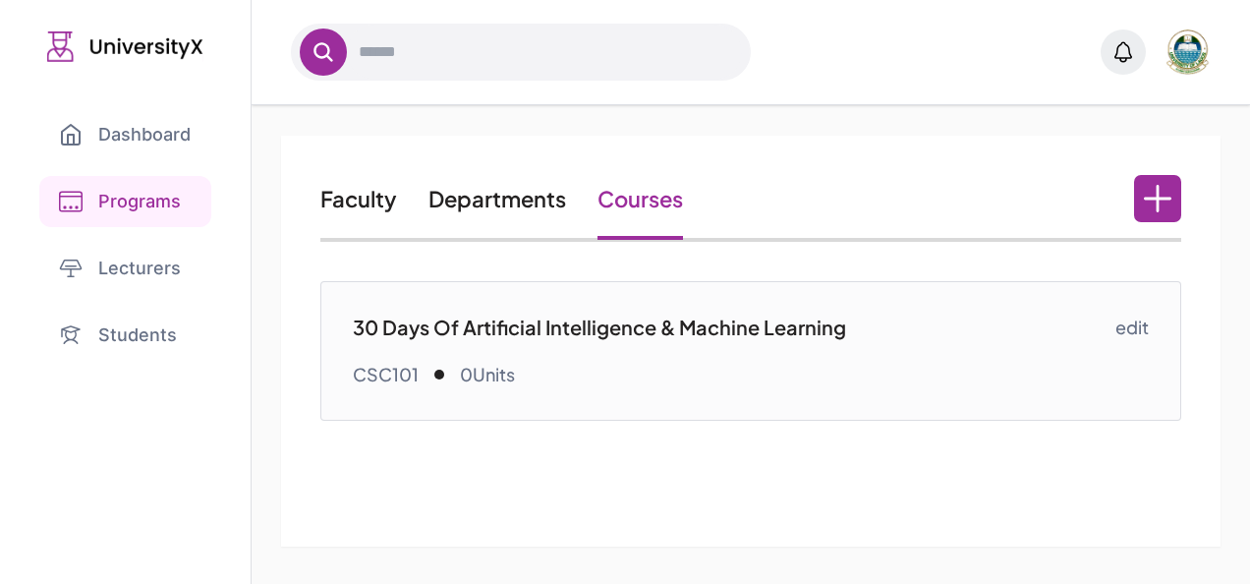 The height and width of the screenshot is (584, 1250). What do you see at coordinates (385, 374) in the screenshot?
I see `p: CSC101` at bounding box center [385, 374].